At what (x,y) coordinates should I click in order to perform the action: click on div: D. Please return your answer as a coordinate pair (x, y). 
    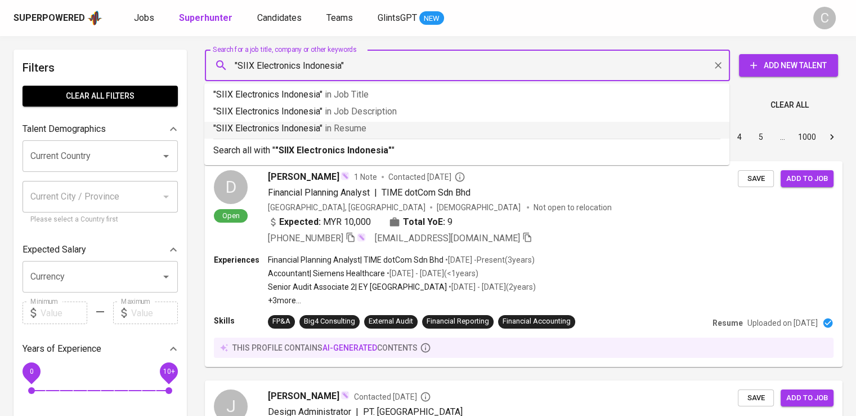
    Looking at the image, I should click on (231, 187).